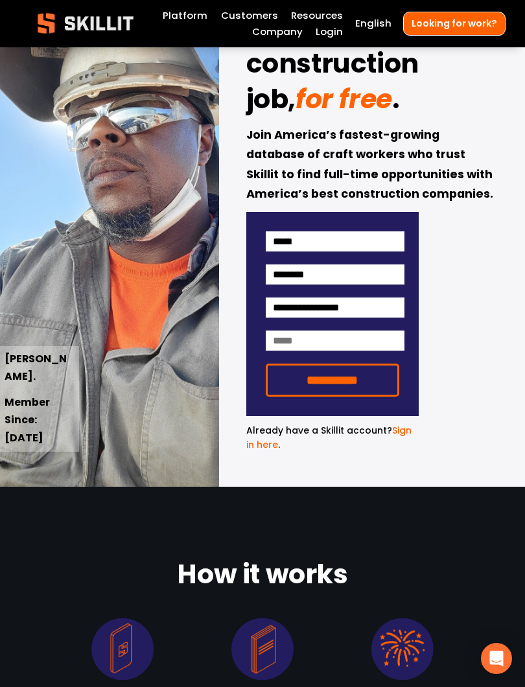 The width and height of the screenshot is (525, 687). What do you see at coordinates (317, 16) in the screenshot?
I see `span: Resources` at bounding box center [317, 16].